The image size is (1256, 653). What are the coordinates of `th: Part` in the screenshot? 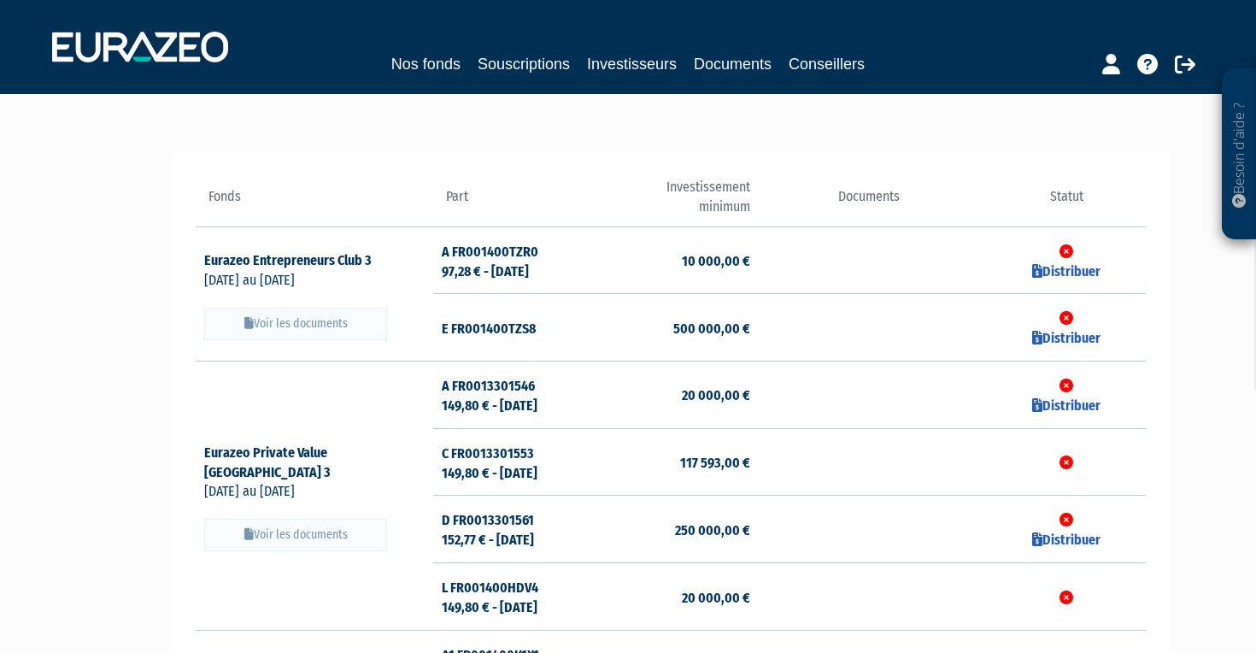 It's located at (512, 202).